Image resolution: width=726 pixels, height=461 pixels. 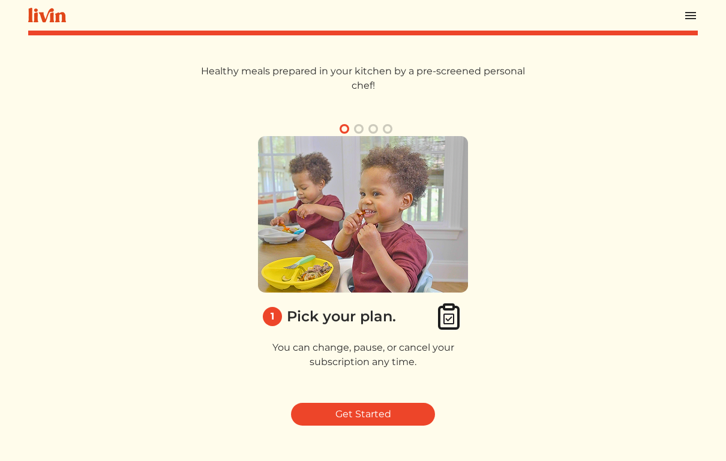 What do you see at coordinates (690, 16) in the screenshot?
I see `img: menu_hamburger-cb6d353cf0ecd9f46ceae1c99ecbeb4a00e71ca567a856bd81f57e9d8c17bb26.svg` at bounding box center [690, 16].